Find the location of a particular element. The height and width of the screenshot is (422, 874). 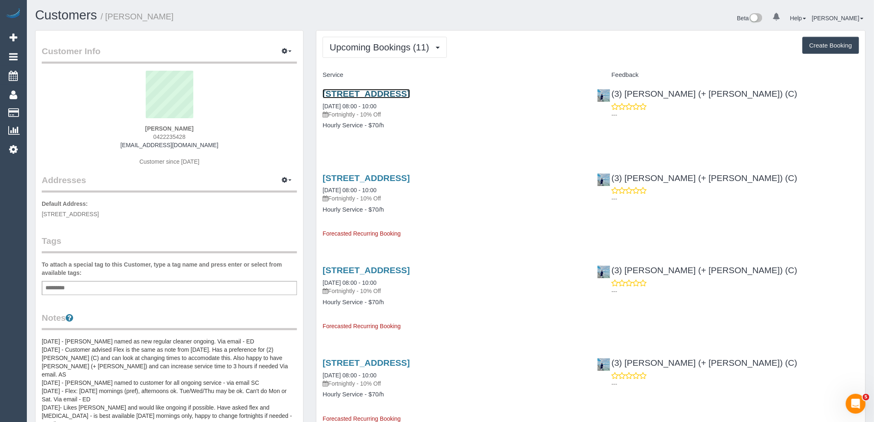

img: New interface is located at coordinates (755, 19).